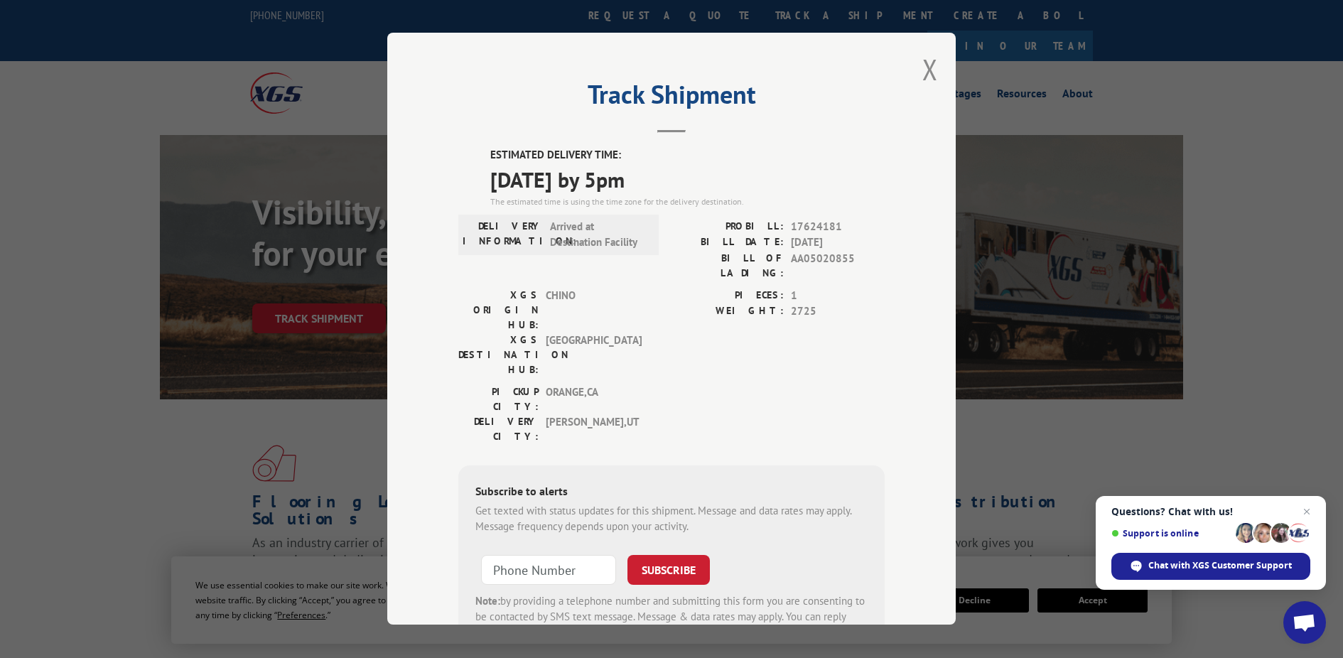 The width and height of the screenshot is (1343, 658). I want to click on span: Chat with XGS Customer Support, so click(1220, 566).